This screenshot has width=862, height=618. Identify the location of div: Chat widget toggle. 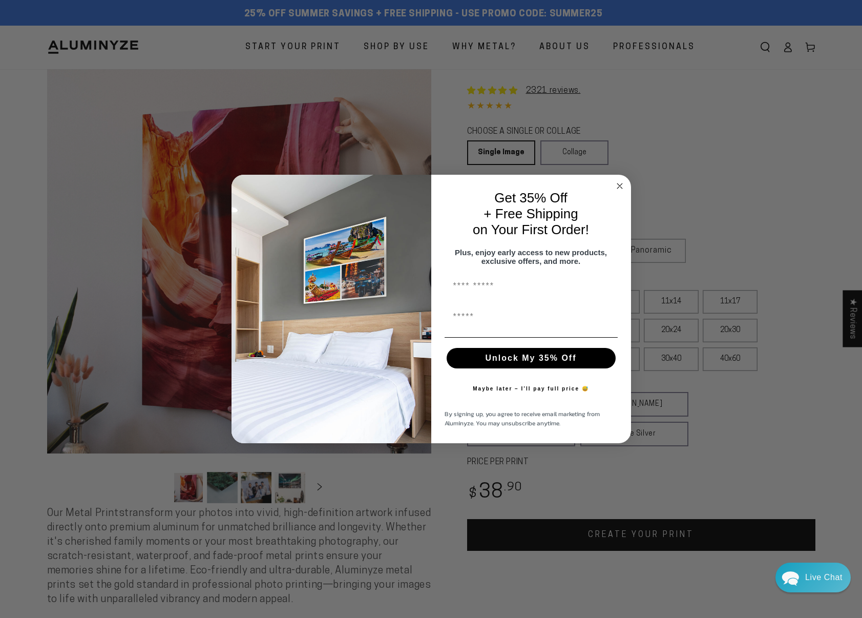
(813, 577).